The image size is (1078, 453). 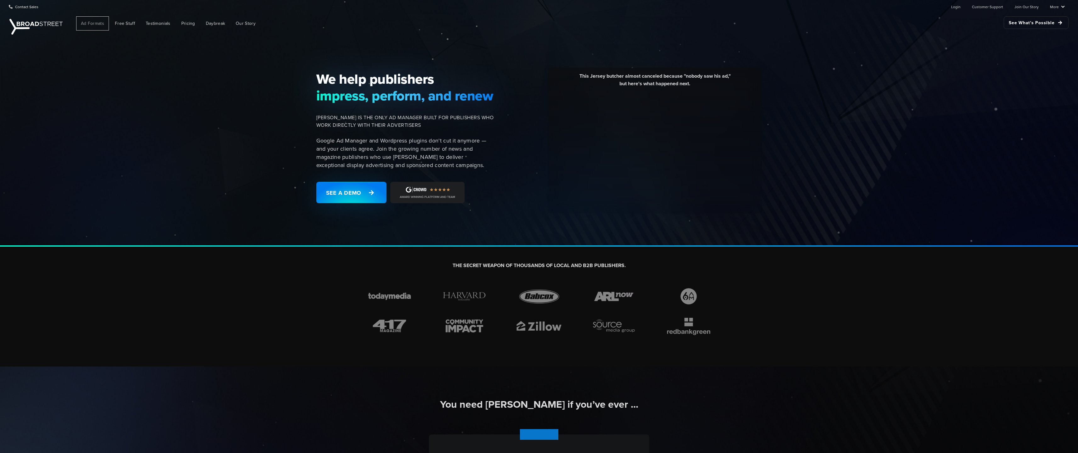 I want to click on a: Daybreak, so click(x=215, y=23).